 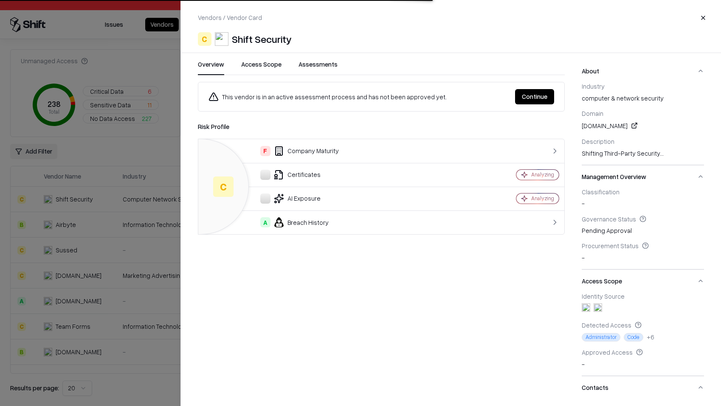 I want to click on span: Code, so click(x=634, y=338).